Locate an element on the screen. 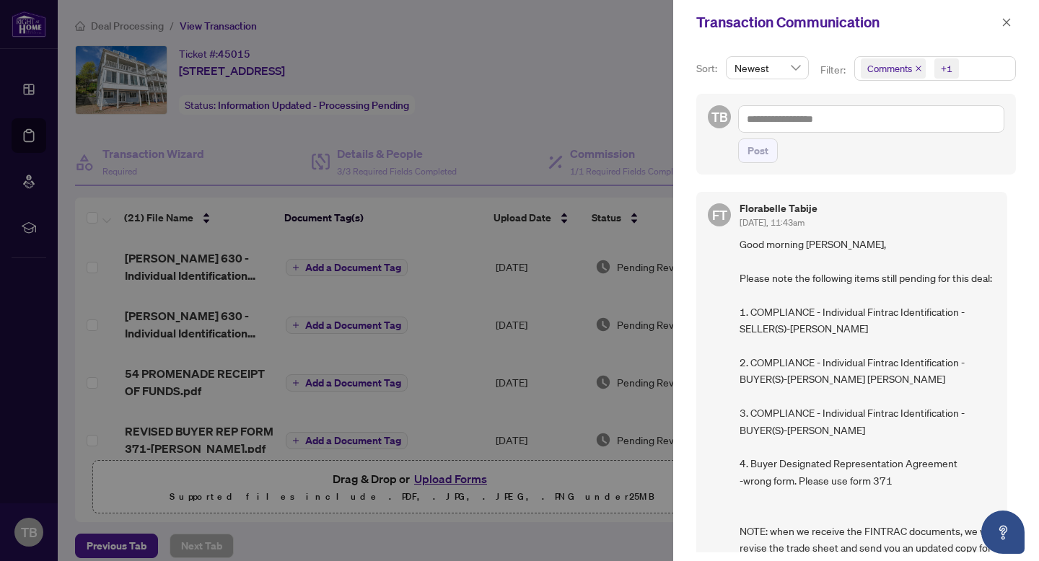 The image size is (1039, 561). button: Open asap is located at coordinates (1003, 533).